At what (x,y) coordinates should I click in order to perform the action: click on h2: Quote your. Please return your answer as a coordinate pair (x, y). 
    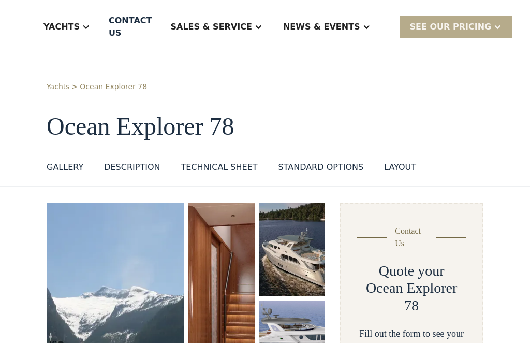
    Looking at the image, I should click on (412, 271).